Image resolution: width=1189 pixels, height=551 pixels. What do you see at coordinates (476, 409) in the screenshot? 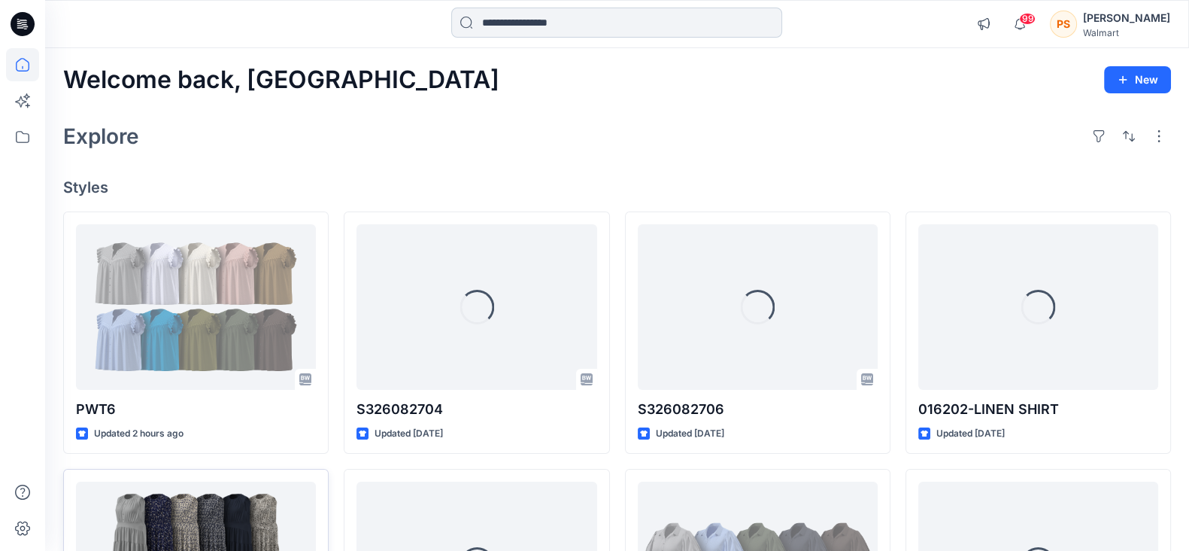
I see `p: S326082704` at bounding box center [476, 409].